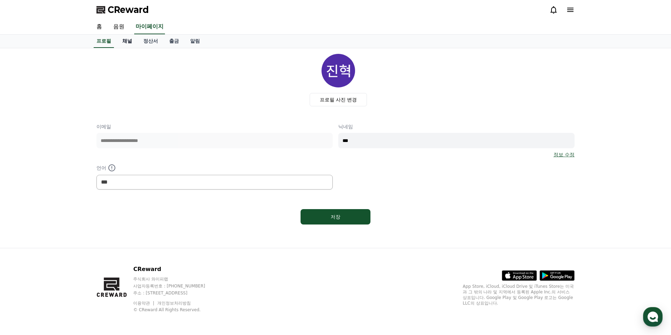 Image resolution: width=671 pixels, height=335 pixels. I want to click on p: © CReward All Rights Reserved., so click(176, 310).